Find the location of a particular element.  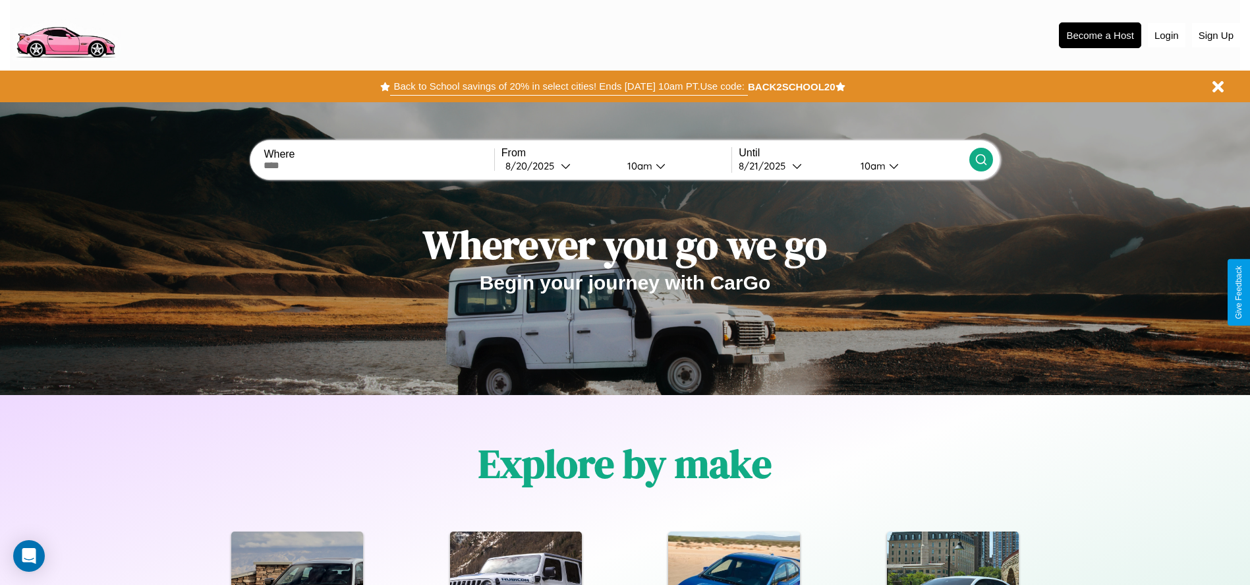

div: 8 / 21 / 2025 is located at coordinates (765, 165).